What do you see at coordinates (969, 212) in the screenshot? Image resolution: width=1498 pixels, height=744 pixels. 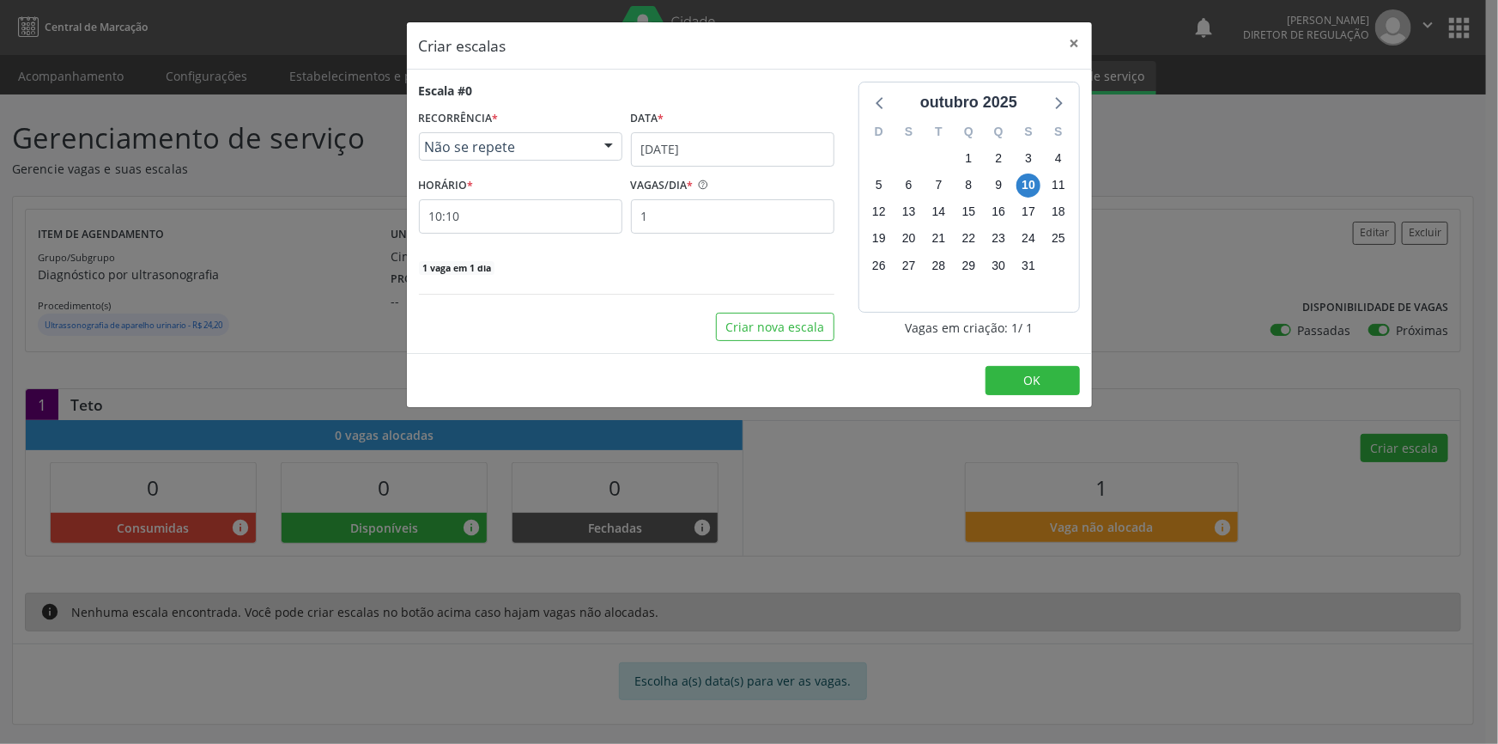 I see `span: quarta-feira, 15 de outubro de 2025` at bounding box center [969, 212].